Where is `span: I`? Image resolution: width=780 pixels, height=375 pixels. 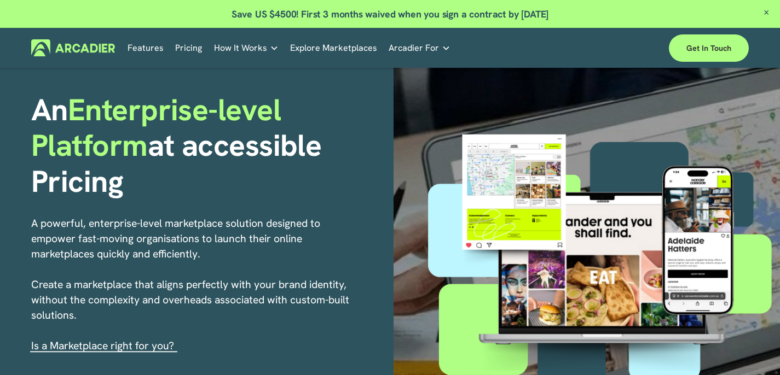
span: I is located at coordinates (102, 346).